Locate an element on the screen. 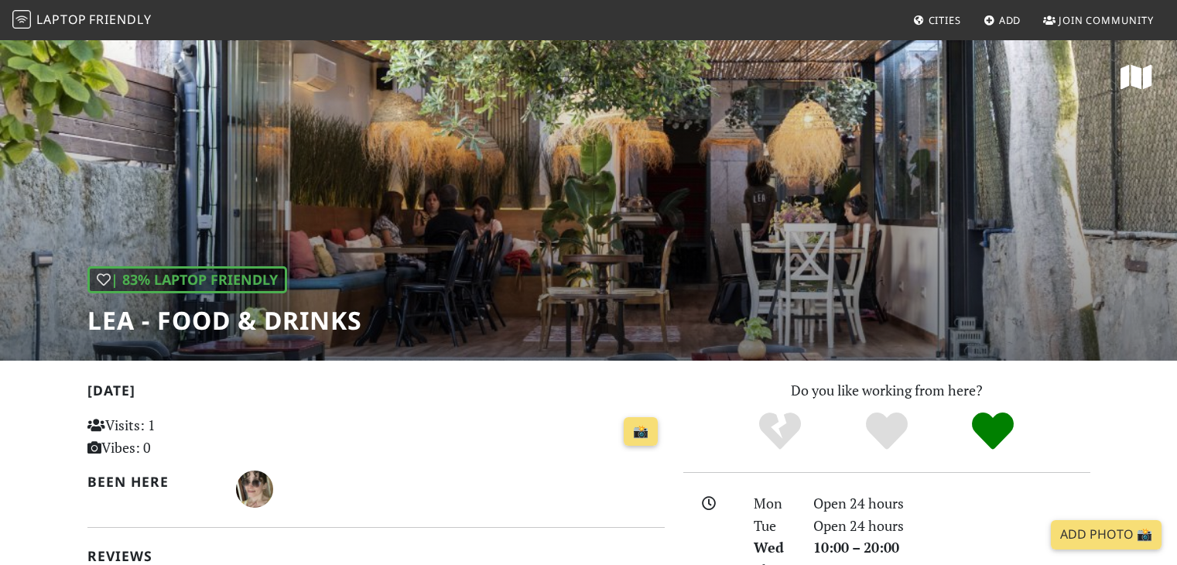 Image resolution: width=1177 pixels, height=565 pixels. span: Leonor Ribeiro is located at coordinates (255, 488).